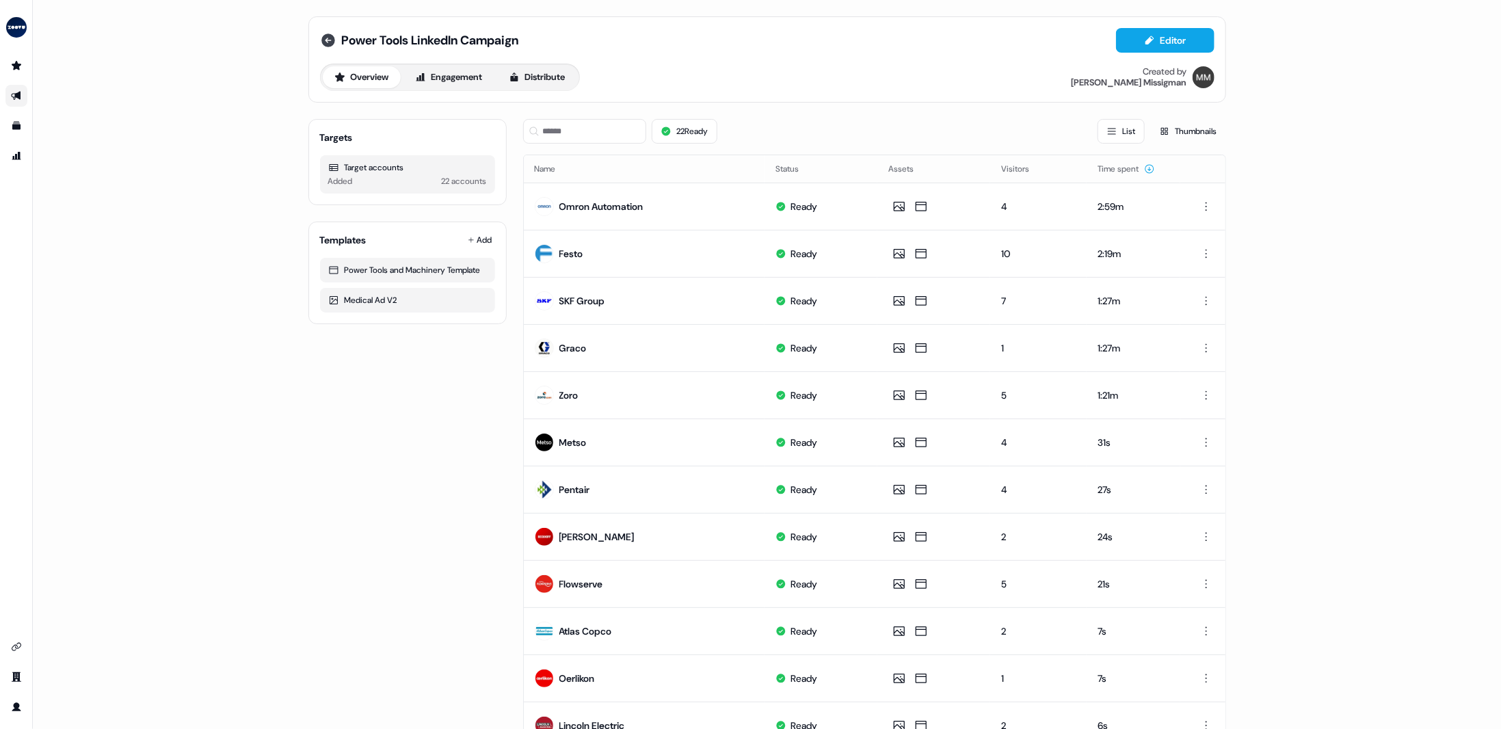 The width and height of the screenshot is (1501, 729). What do you see at coordinates (449, 77) in the screenshot?
I see `a: Engagement` at bounding box center [449, 77].